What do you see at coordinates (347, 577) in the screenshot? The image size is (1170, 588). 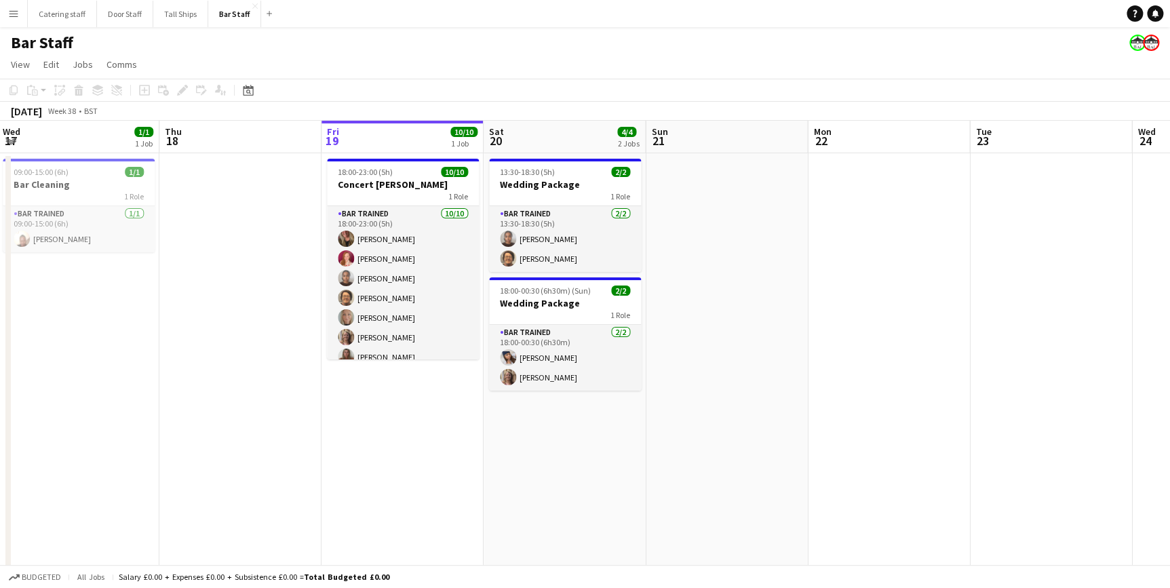 I see `span: Total Budgeted £0.00` at bounding box center [347, 577].